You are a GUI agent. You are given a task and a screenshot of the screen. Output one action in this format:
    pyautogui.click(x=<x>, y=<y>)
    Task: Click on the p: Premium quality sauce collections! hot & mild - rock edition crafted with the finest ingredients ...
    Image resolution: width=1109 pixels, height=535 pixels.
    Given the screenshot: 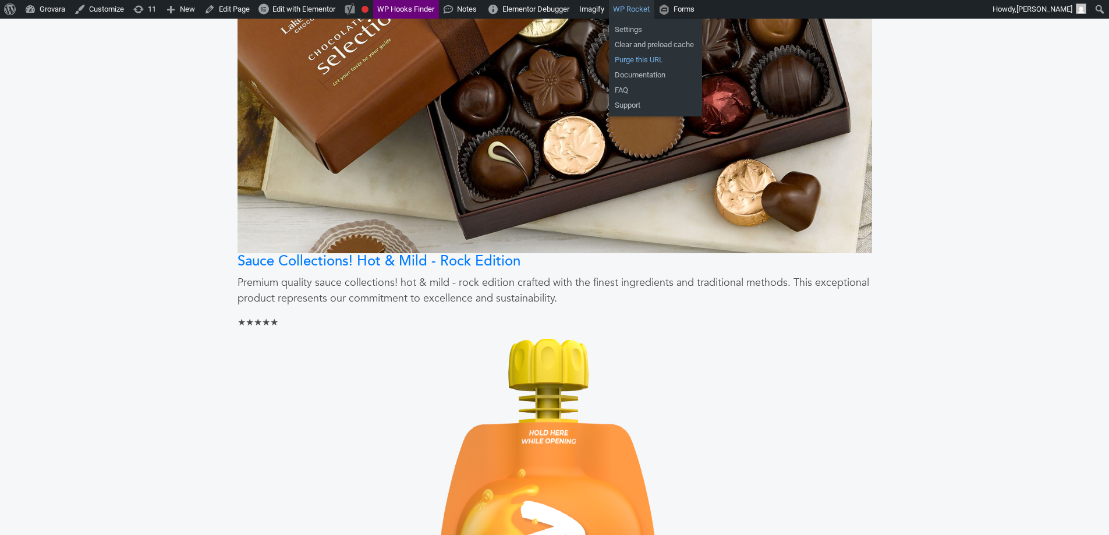 What is the action you would take?
    pyautogui.click(x=555, y=290)
    